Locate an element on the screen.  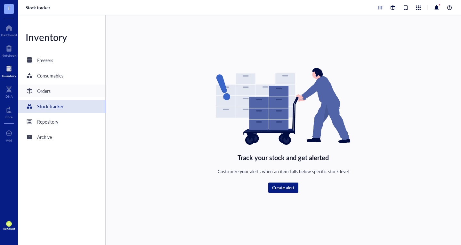
a: Consumables is located at coordinates (61, 76).